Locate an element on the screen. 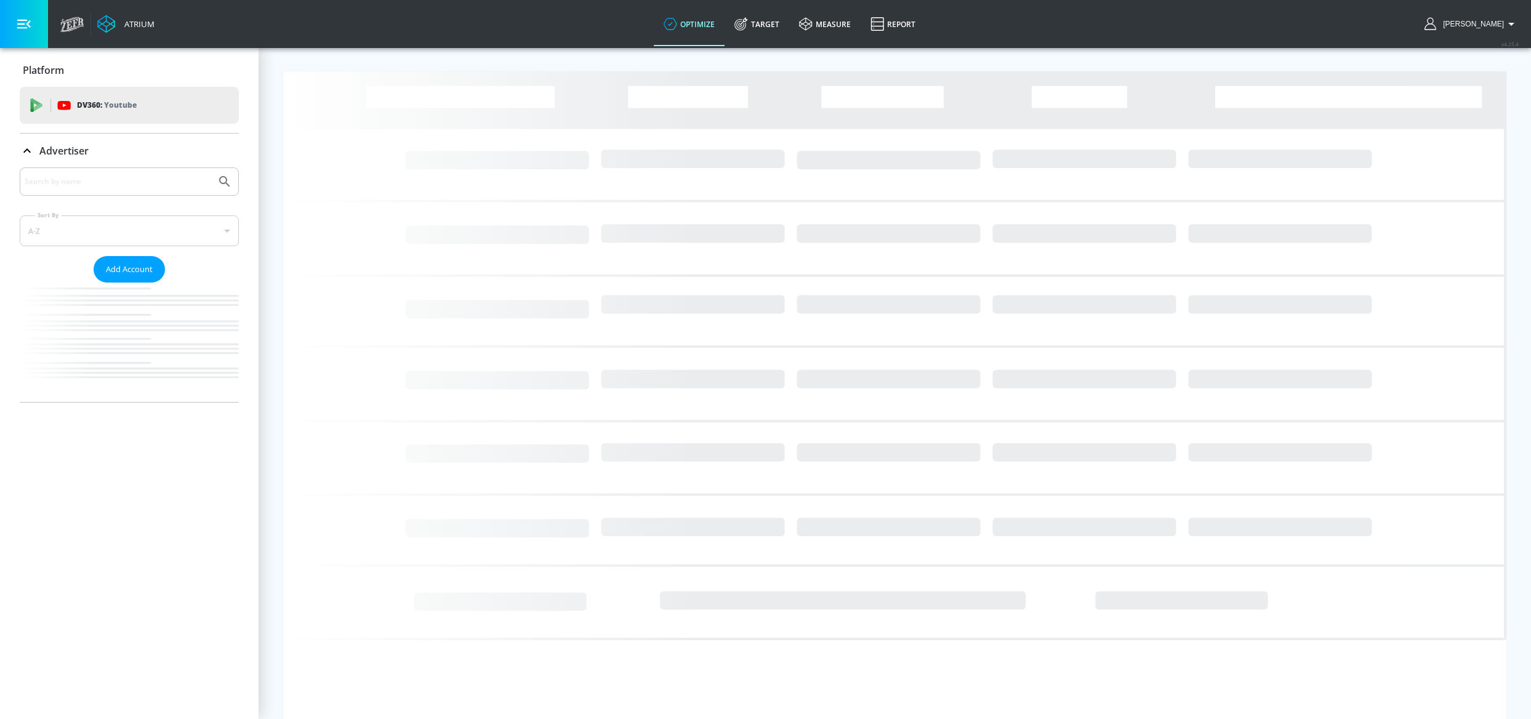 The width and height of the screenshot is (1531, 719). a: Atrium is located at coordinates (126, 24).